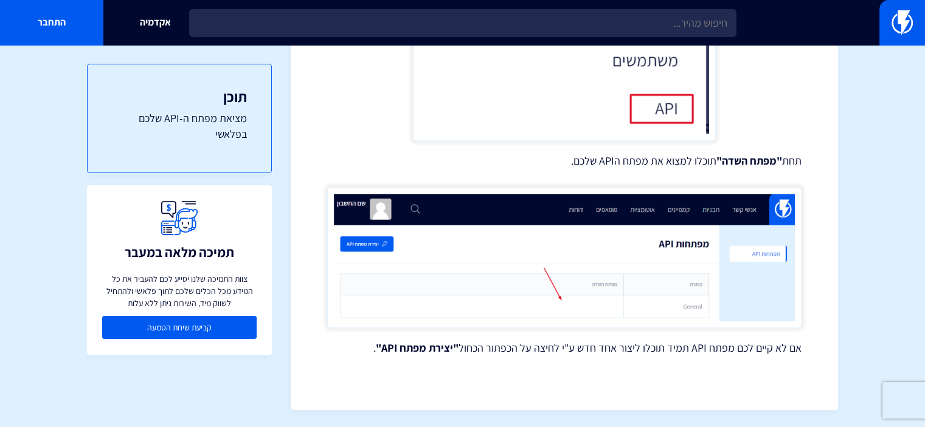 Image resolution: width=925 pixels, height=427 pixels. Describe the element at coordinates (463, 23) in the screenshot. I see `input: חיפוש מהיר...` at that location.